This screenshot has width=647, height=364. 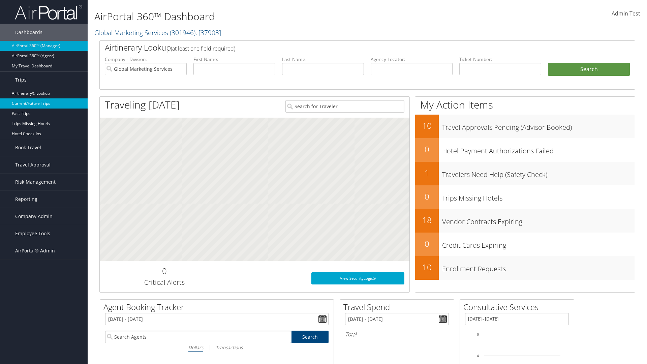 I want to click on i: Dollars, so click(x=196, y=347).